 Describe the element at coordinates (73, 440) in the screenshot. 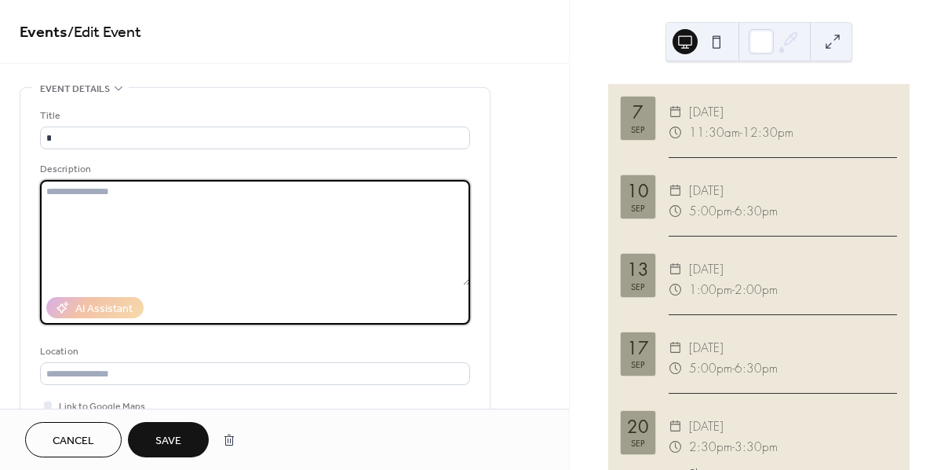

I see `span: Cancel` at that location.